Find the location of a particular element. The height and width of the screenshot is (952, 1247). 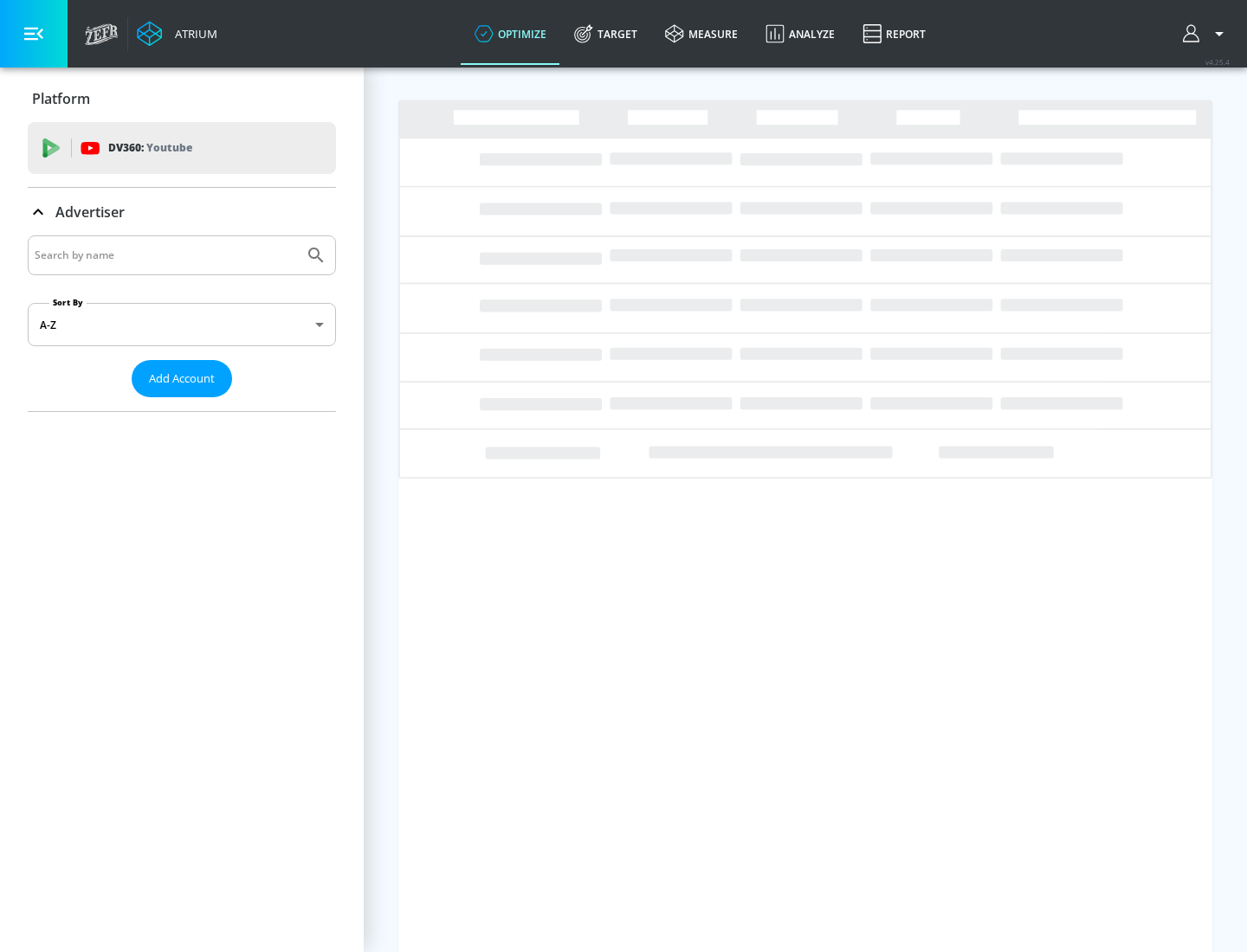

div: A-Z is located at coordinates (181, 324).